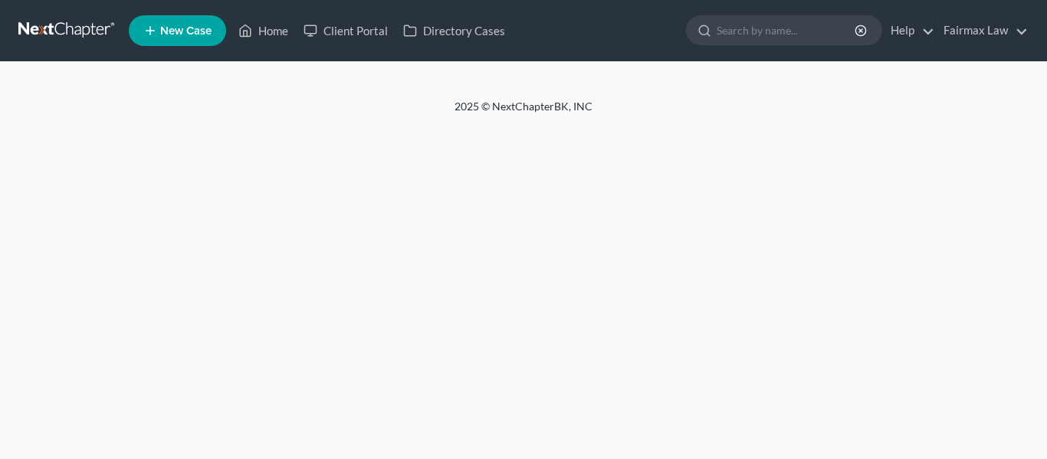  Describe the element at coordinates (523, 113) in the screenshot. I see `div: 2025 © NextChapterBK, INC` at that location.